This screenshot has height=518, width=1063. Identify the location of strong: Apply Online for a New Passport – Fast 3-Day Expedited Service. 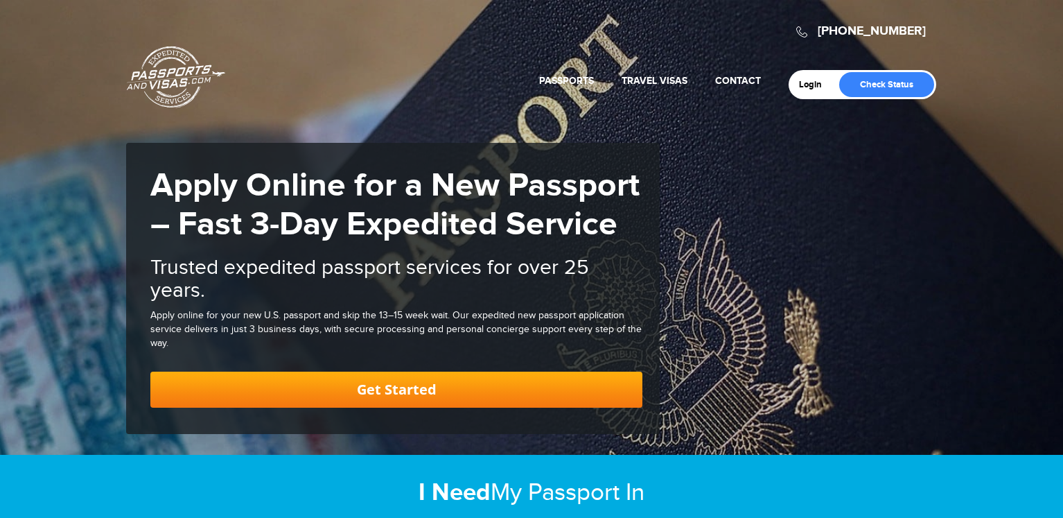
(395, 205).